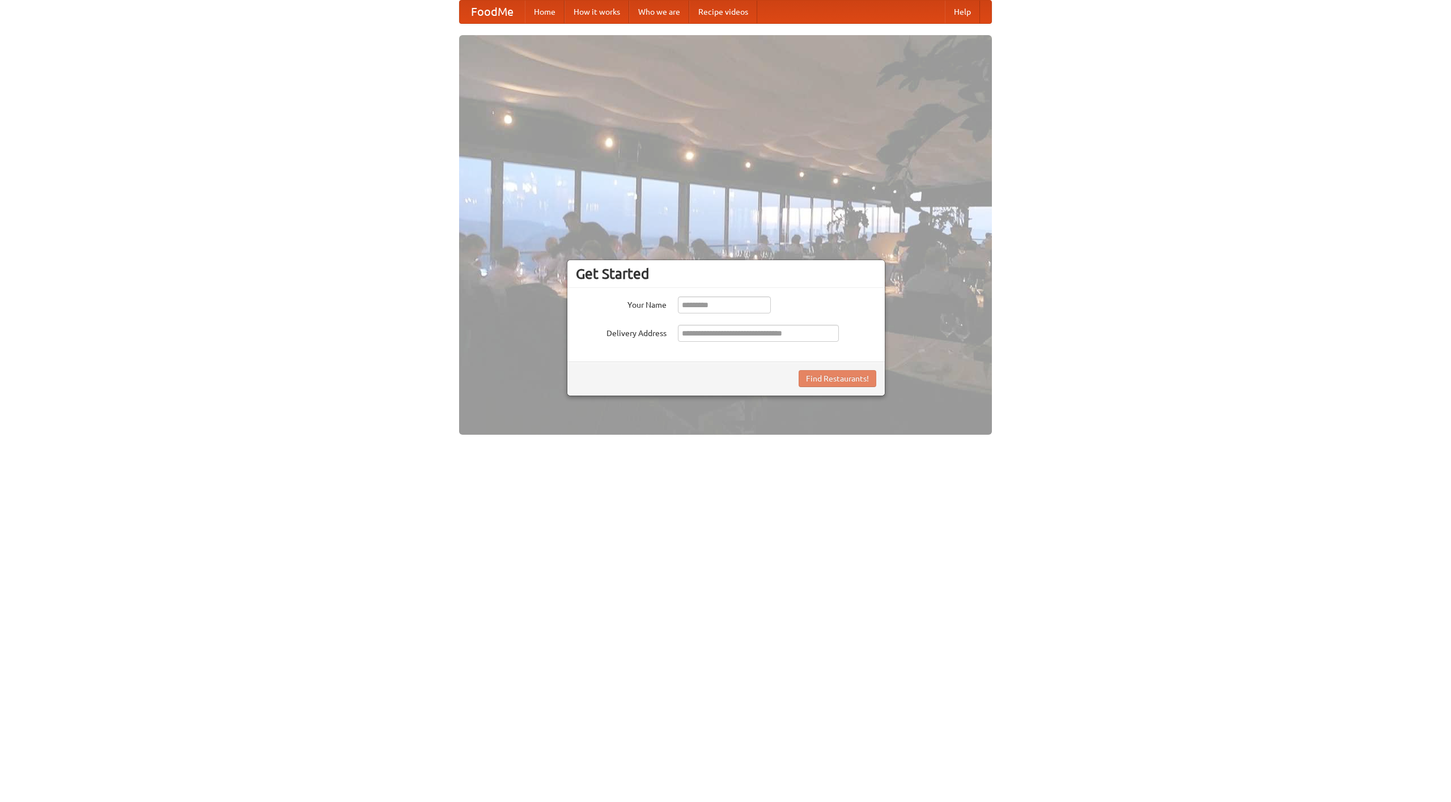 The height and width of the screenshot is (802, 1451). Describe the element at coordinates (545, 12) in the screenshot. I see `a: Home` at that location.